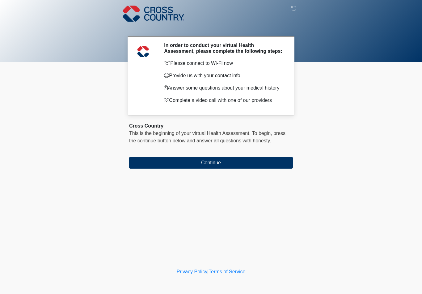  Describe the element at coordinates (224, 100) in the screenshot. I see `p: Complete a video call with one of our providers` at that location.